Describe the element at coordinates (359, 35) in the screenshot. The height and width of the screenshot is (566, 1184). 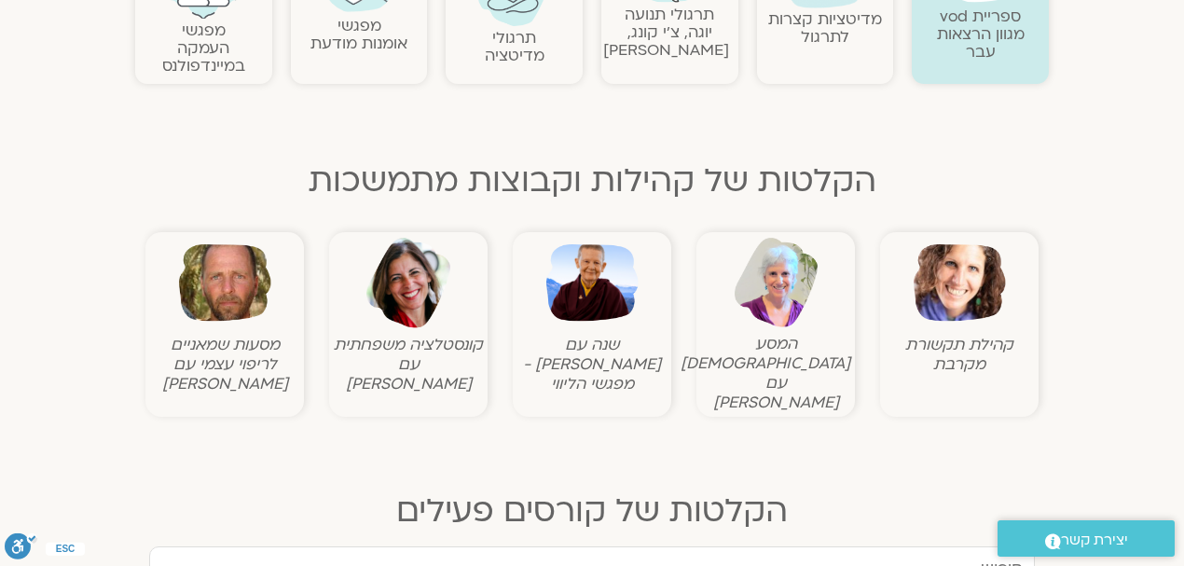
I see `a: מפגשיאומנות מודעת` at that location.